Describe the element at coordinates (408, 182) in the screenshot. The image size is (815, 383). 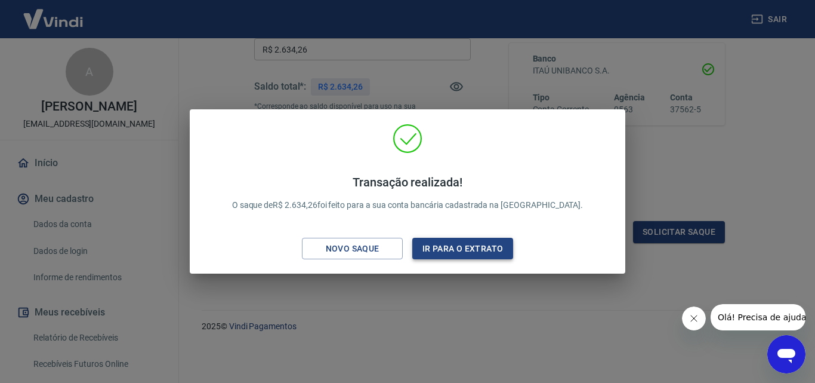
I see `h4: Transação realizada!` at that location.